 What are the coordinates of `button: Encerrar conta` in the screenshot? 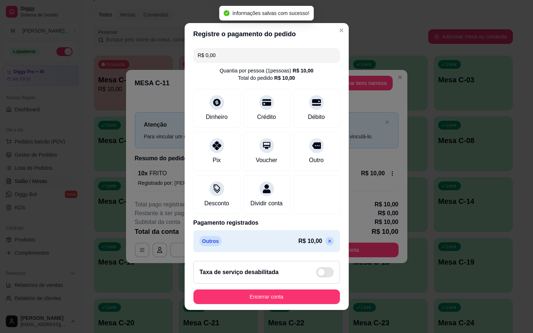 It's located at (267, 297).